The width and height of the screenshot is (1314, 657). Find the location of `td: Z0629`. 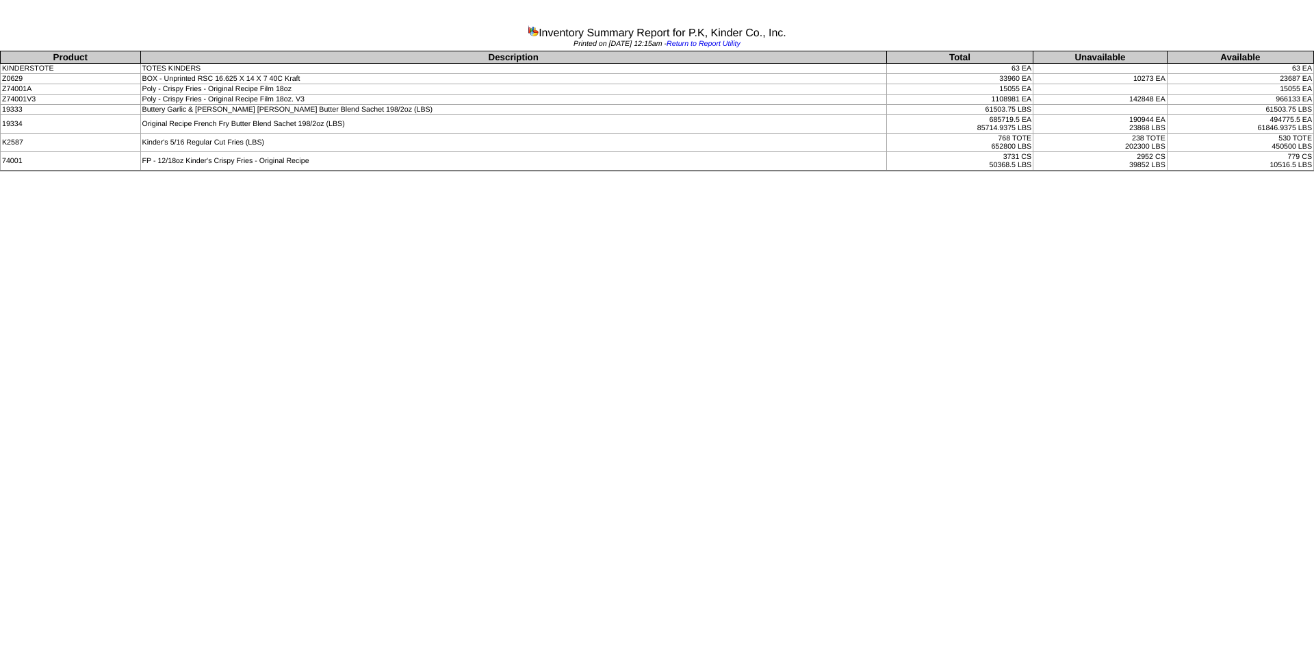

td: Z0629 is located at coordinates (71, 79).